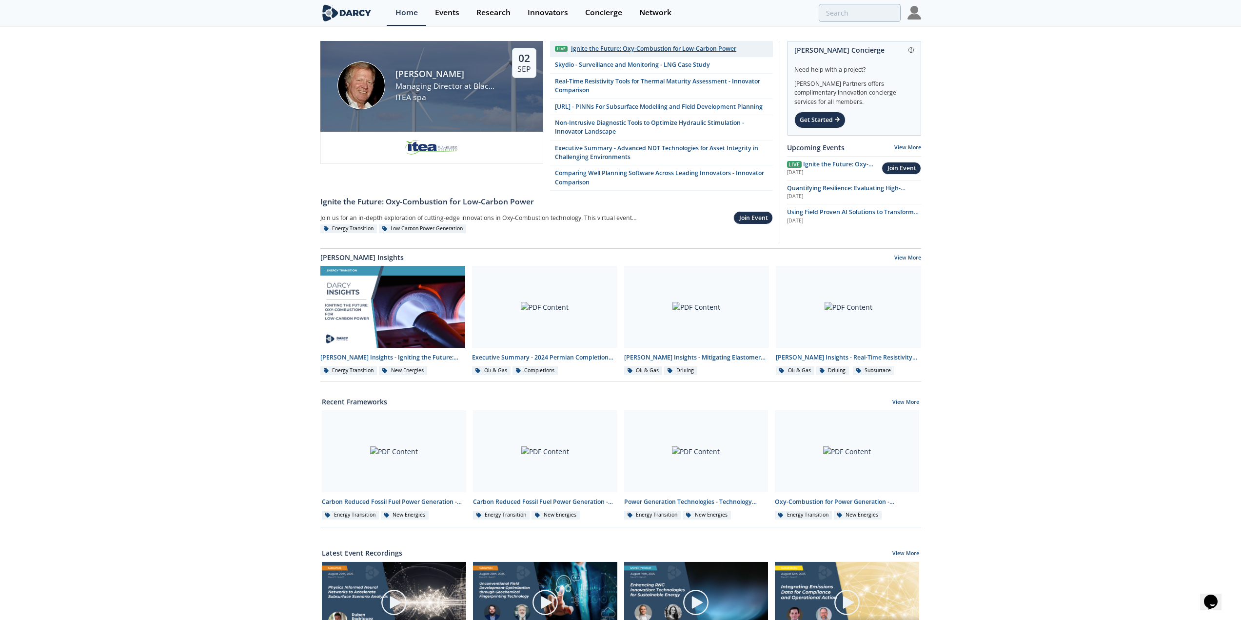 The height and width of the screenshot is (620, 1241). I want to click on a: PDF Content Carbon Reduced Fossil Fuel Power Generation - Technology Landscape Energy Transition ..., so click(545, 465).